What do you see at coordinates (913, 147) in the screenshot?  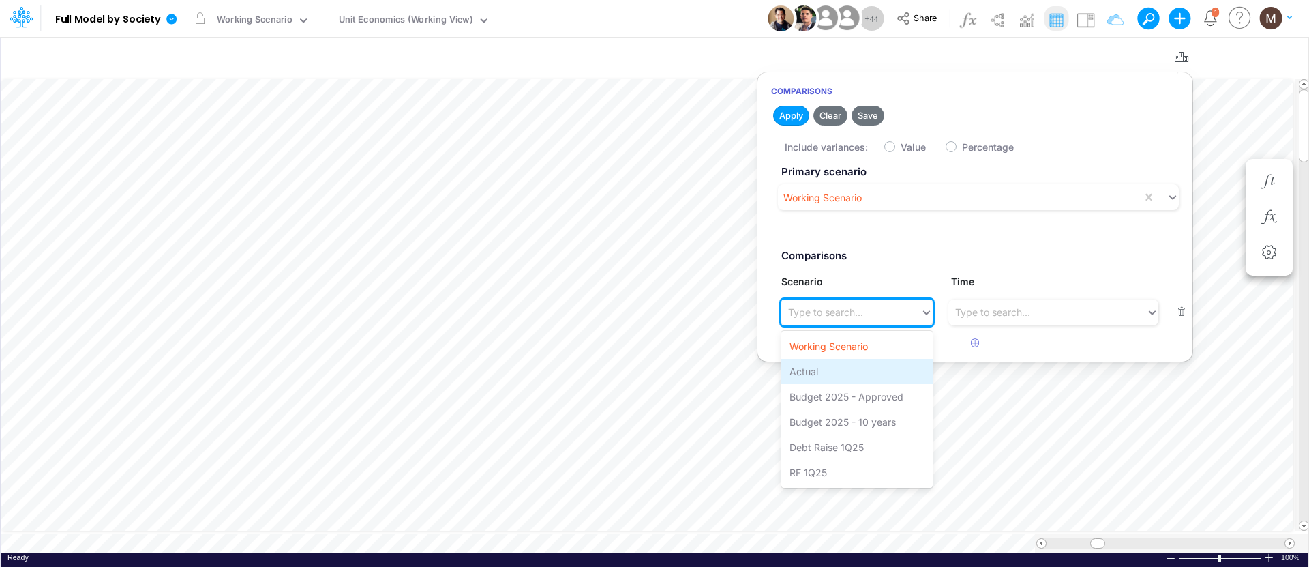 I see `label: Value` at bounding box center [913, 147].